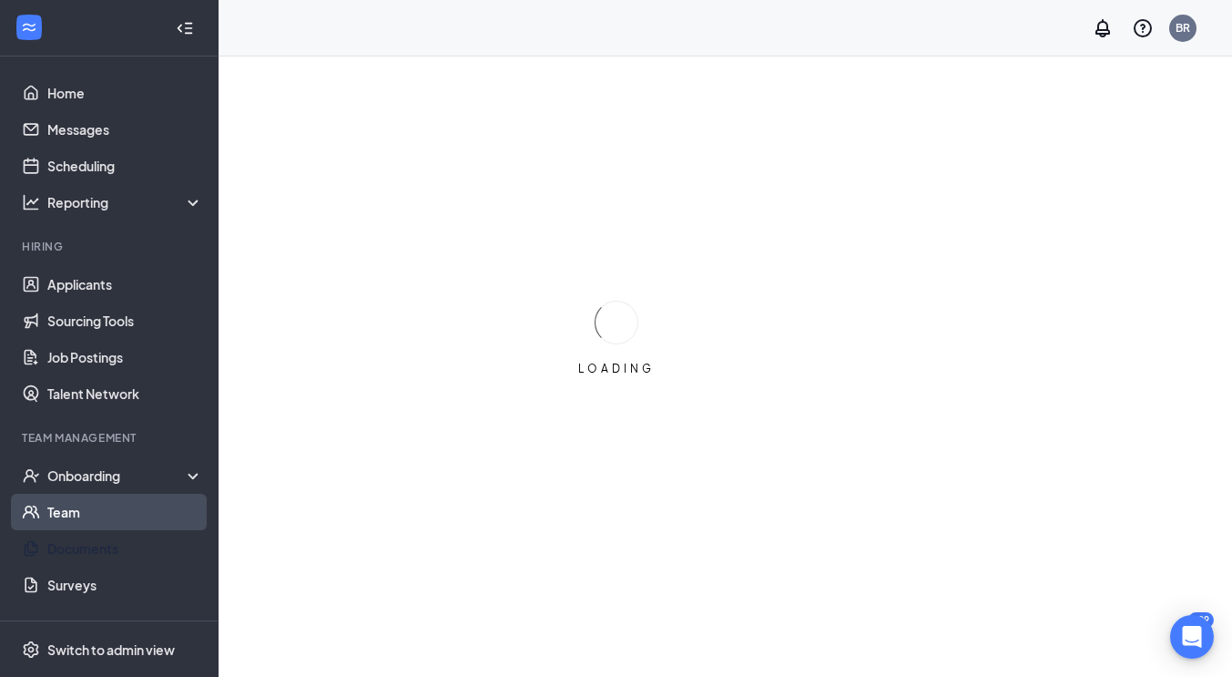 Image resolution: width=1232 pixels, height=677 pixels. I want to click on div: BR, so click(1183, 27).